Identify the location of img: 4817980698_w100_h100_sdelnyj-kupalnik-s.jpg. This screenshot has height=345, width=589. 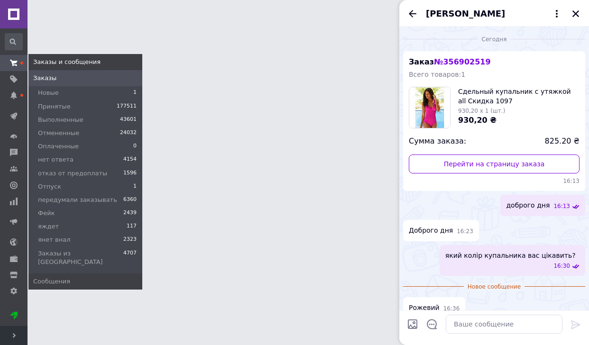
(430, 108).